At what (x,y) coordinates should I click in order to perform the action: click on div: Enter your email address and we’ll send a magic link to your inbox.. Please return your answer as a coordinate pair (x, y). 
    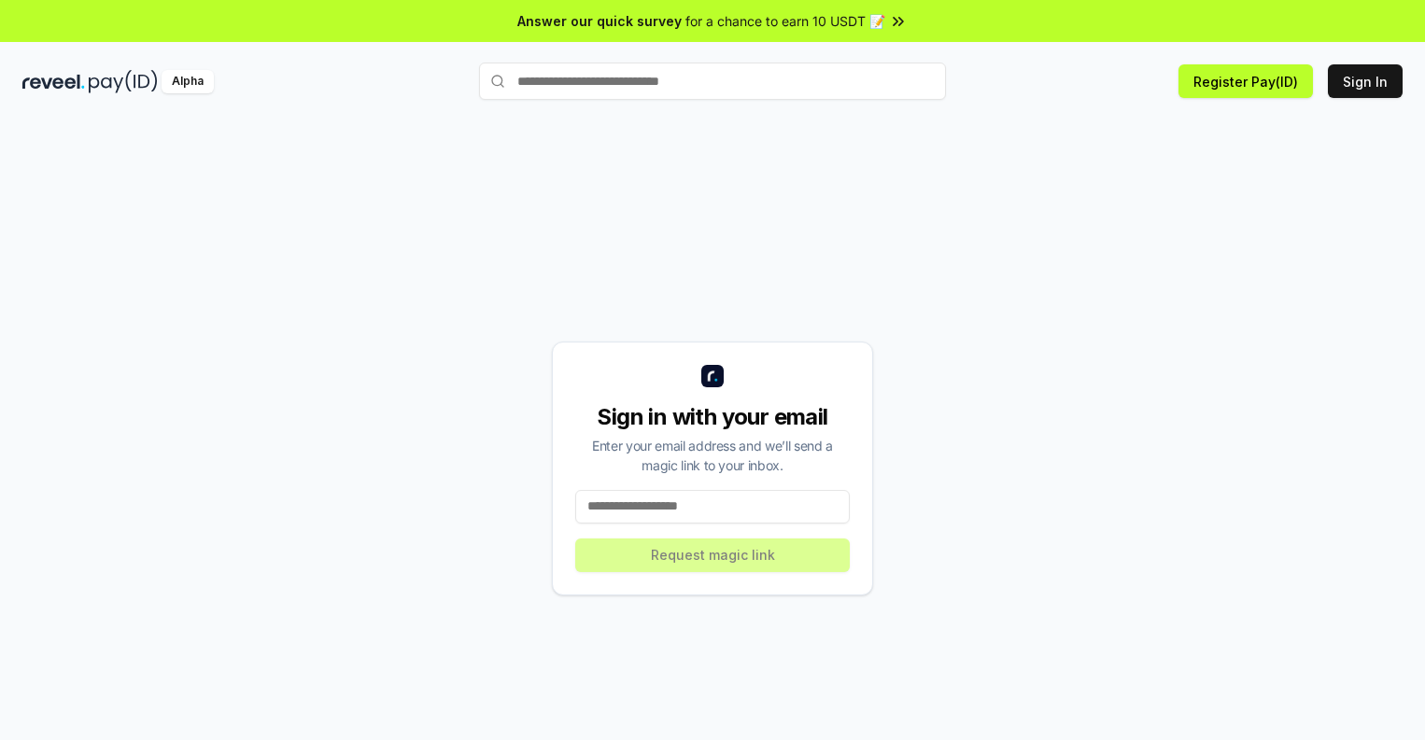
    Looking at the image, I should click on (712, 456).